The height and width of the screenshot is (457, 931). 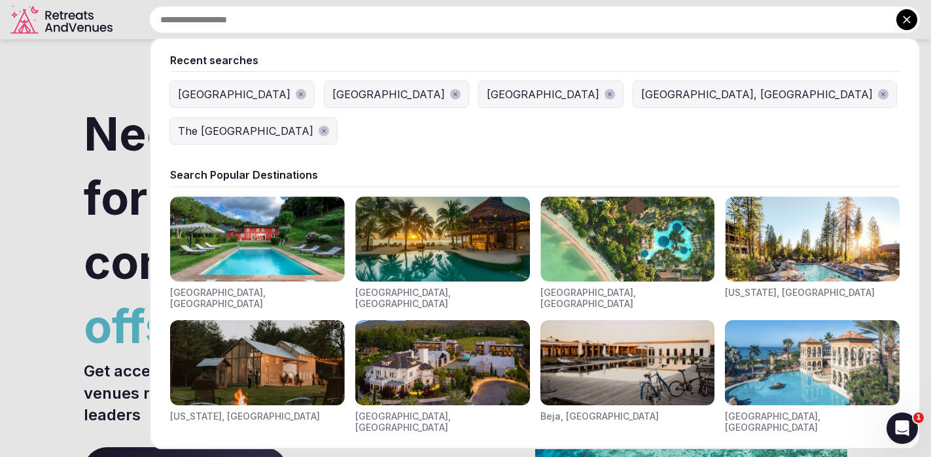 I want to click on img: Visit venues for California, USA, so click(x=812, y=239).